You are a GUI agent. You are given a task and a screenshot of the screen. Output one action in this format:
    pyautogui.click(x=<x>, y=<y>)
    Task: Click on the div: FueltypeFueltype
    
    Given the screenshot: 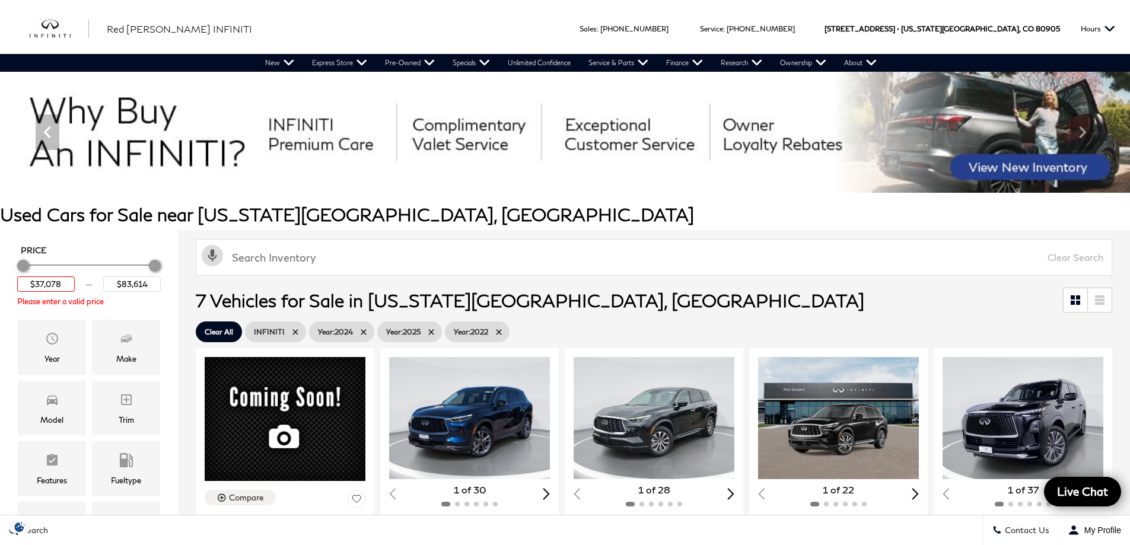 What is the action you would take?
    pyautogui.click(x=126, y=468)
    